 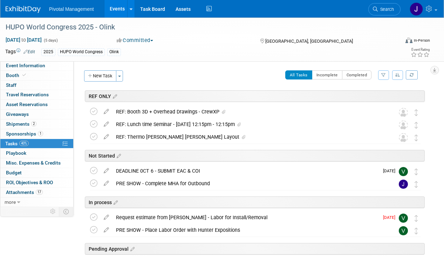 What do you see at coordinates (37, 144) in the screenshot?
I see `a: Tasks40%` at bounding box center [37, 144].